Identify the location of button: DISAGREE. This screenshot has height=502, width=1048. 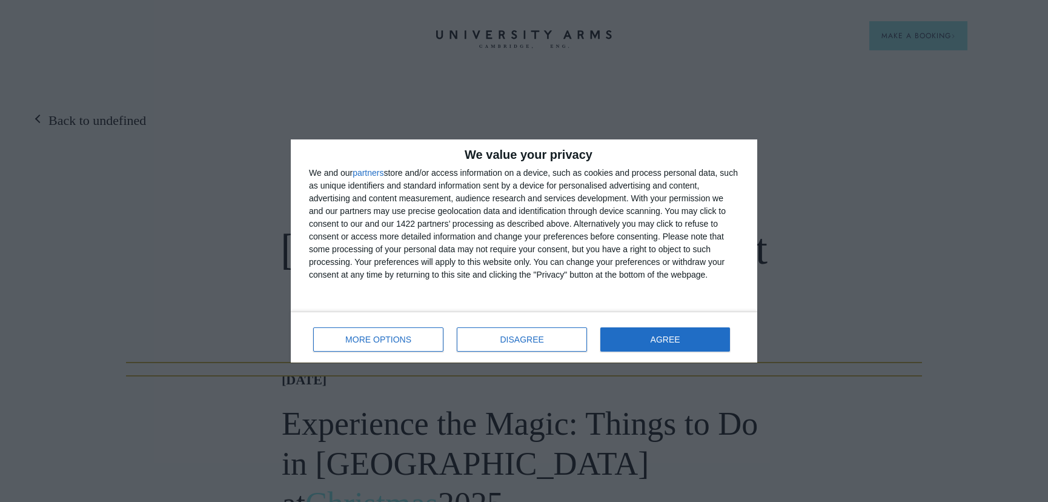
(522, 339).